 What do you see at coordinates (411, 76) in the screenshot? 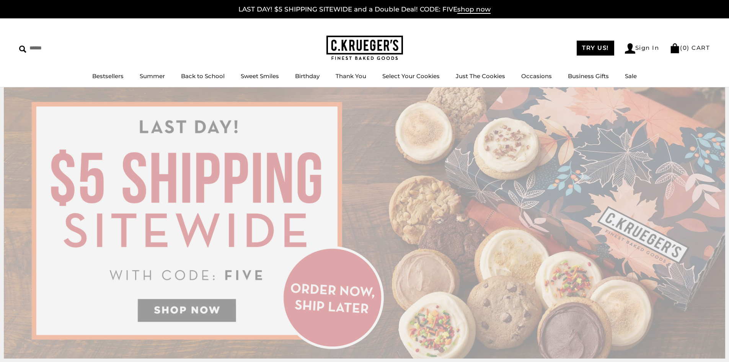
I see `a: Select Your Cookies` at bounding box center [411, 76].